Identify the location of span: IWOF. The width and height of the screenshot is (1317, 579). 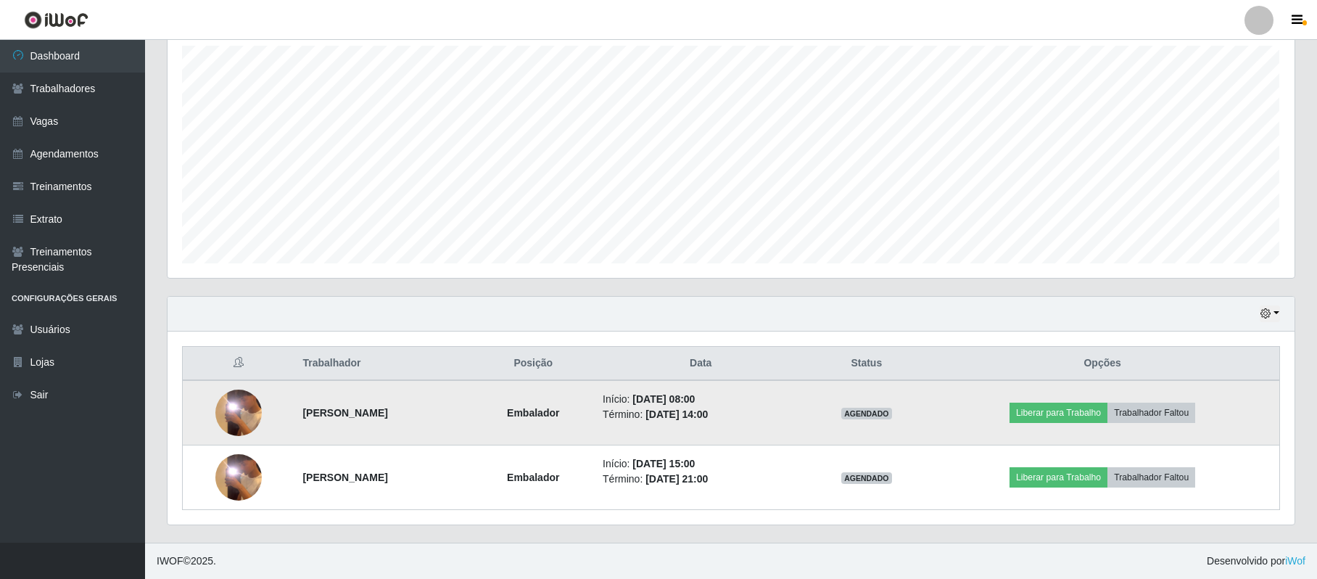
(170, 561).